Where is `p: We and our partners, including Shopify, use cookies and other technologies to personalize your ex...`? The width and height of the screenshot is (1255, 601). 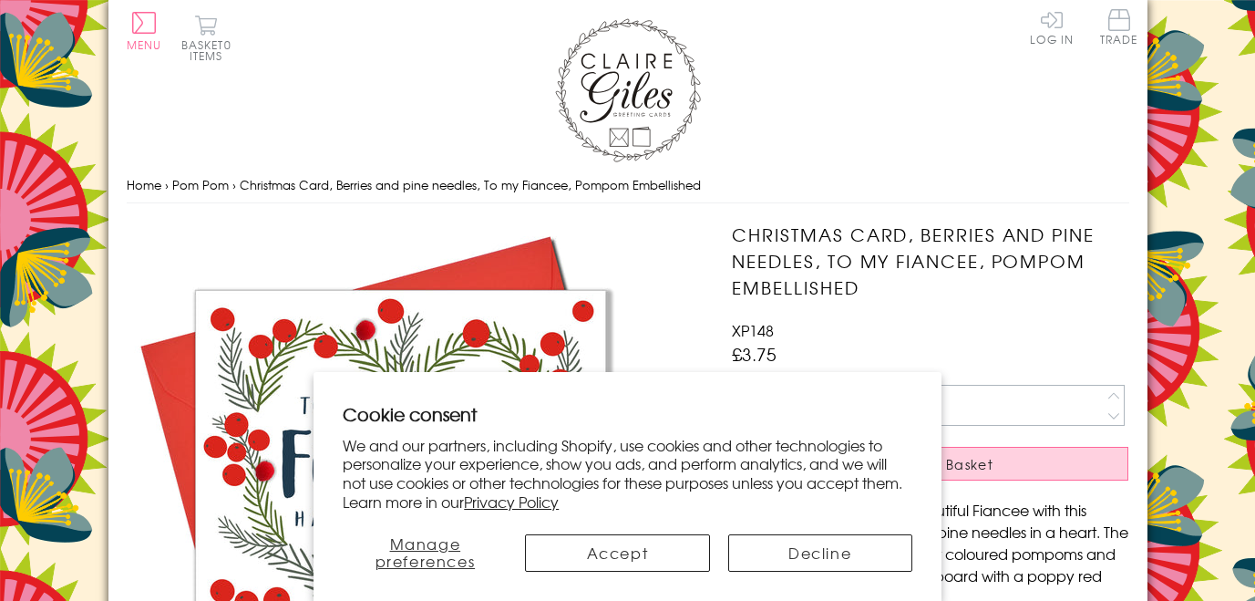 p: We and our partners, including Shopify, use cookies and other technologies to personalize your ex... is located at coordinates (627, 473).